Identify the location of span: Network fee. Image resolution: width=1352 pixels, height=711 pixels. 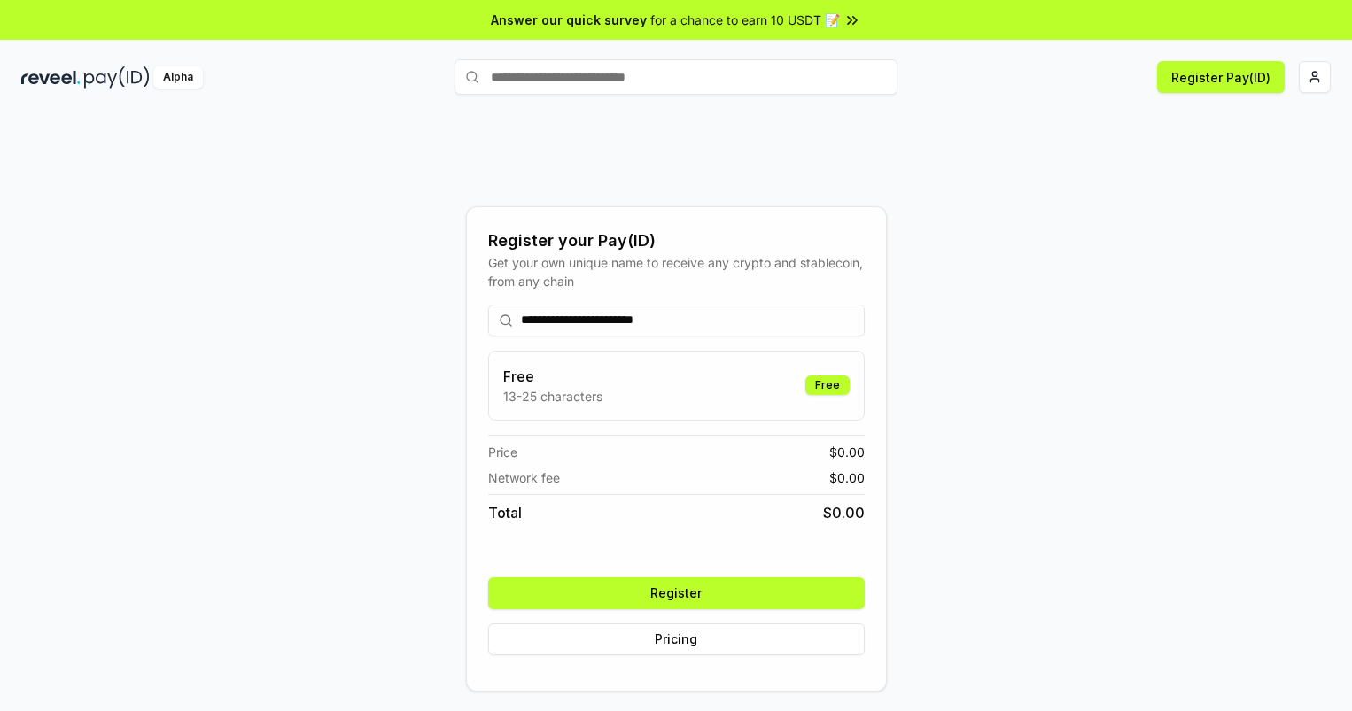
(524, 478).